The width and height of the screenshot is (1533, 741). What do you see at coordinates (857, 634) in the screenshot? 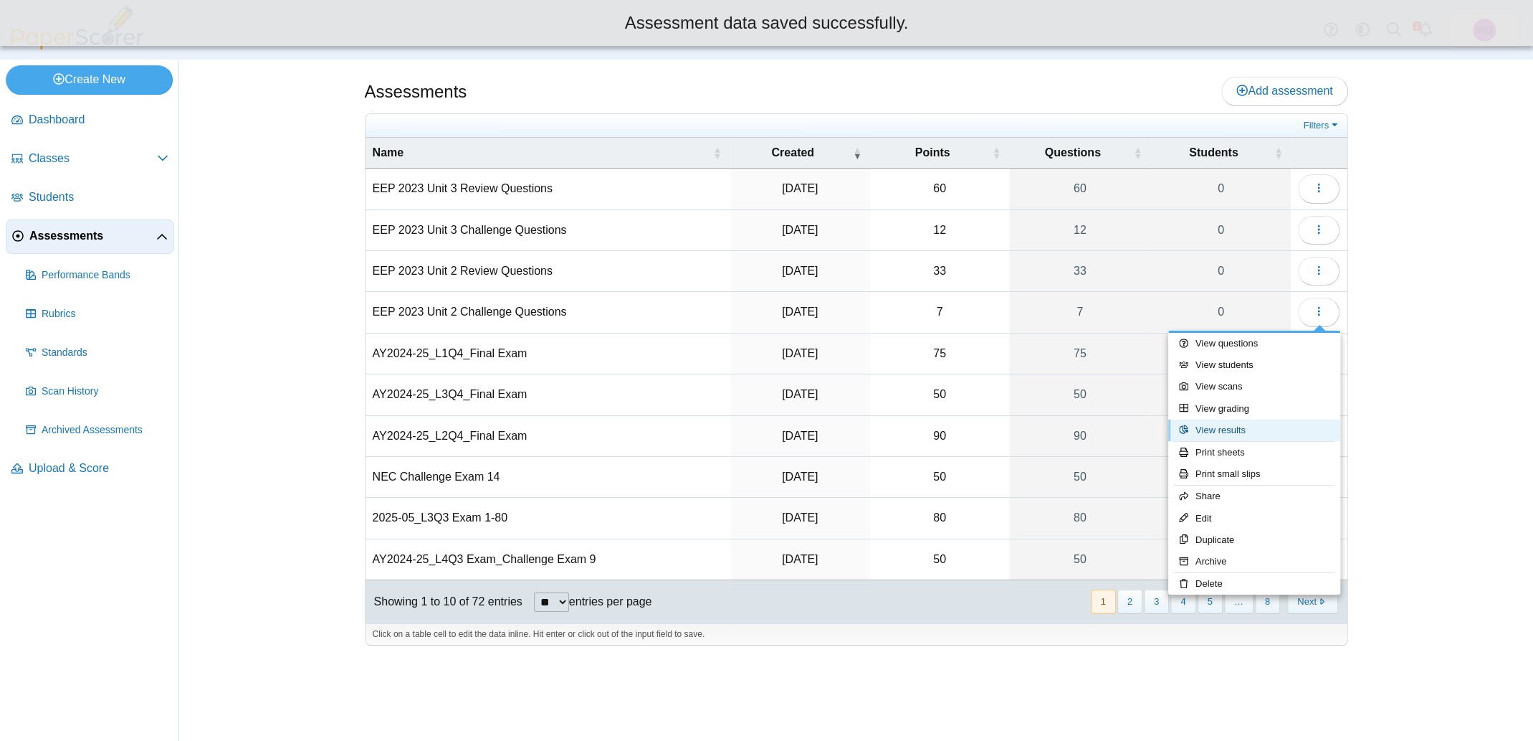
I see `div: Click on a table cell to edit the data inline. Hit enter or click out of the input field to save.` at bounding box center [857, 634].